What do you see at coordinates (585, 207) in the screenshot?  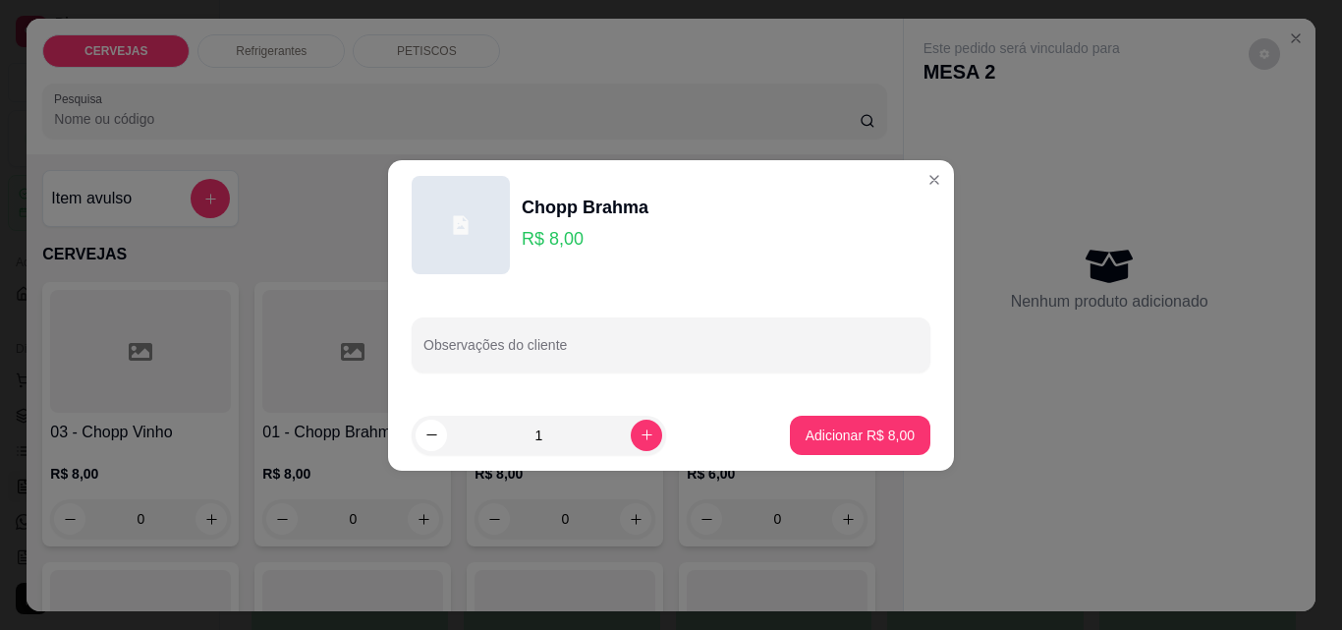 I see `div: Chopp Brahma` at bounding box center [585, 207].